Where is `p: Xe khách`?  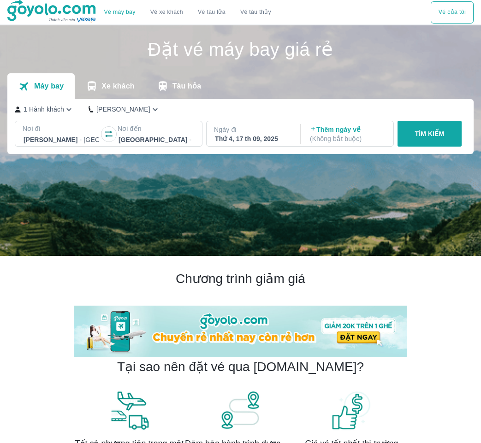
p: Xe khách is located at coordinates (118, 86).